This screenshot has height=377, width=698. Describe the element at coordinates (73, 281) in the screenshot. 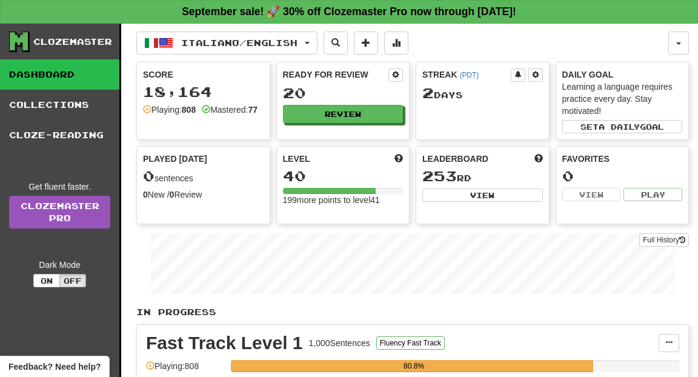

I see `button: Off` at that location.